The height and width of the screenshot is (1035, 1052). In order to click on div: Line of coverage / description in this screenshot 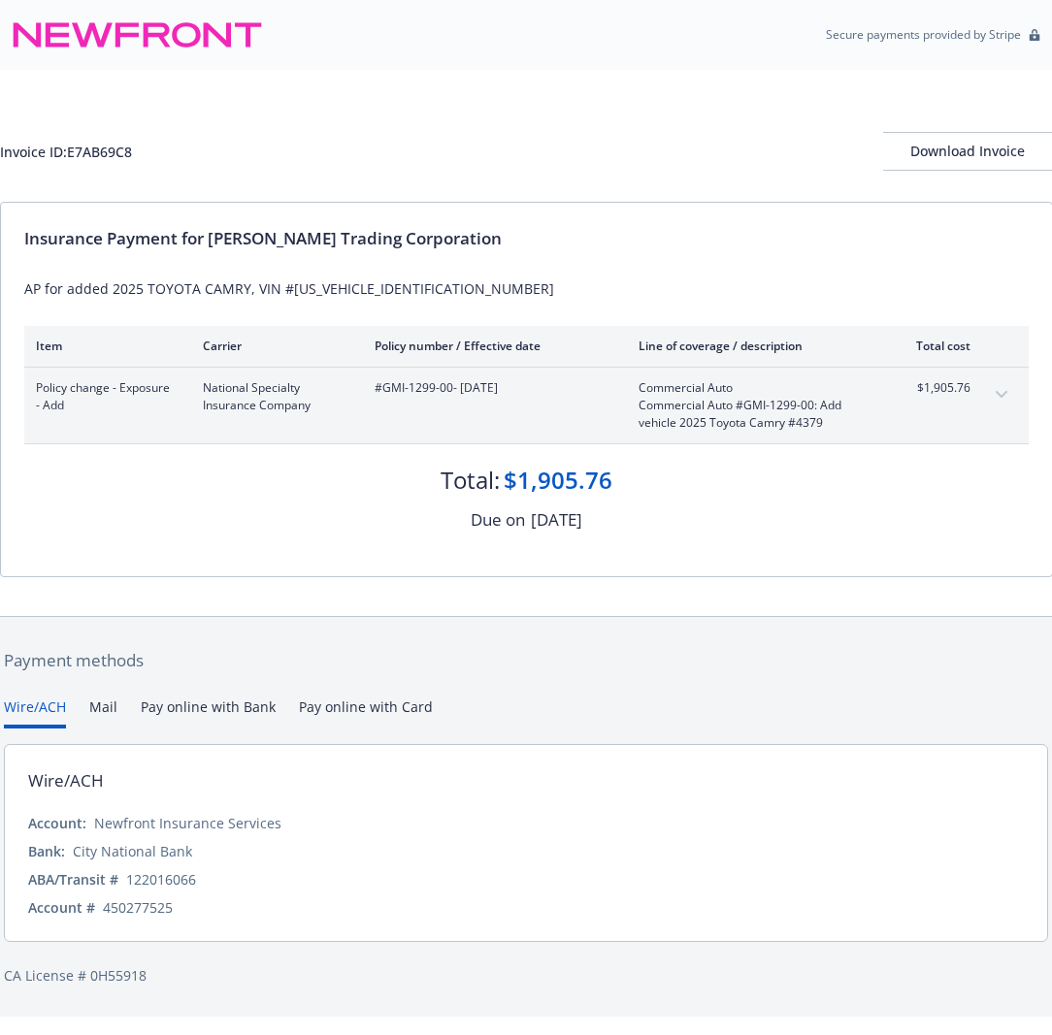, I will do `click(752, 345)`.